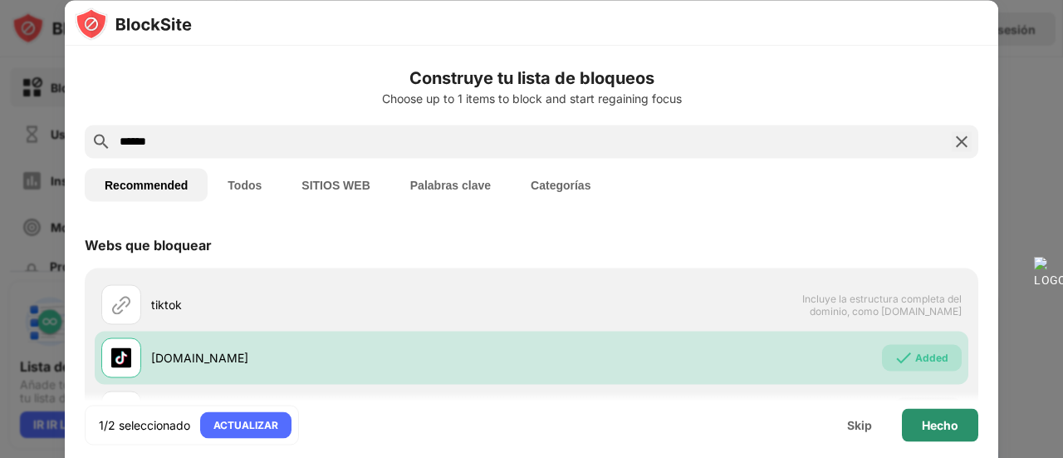 The width and height of the screenshot is (1063, 458). I want to click on div: ACTUALIZAR, so click(246, 424).